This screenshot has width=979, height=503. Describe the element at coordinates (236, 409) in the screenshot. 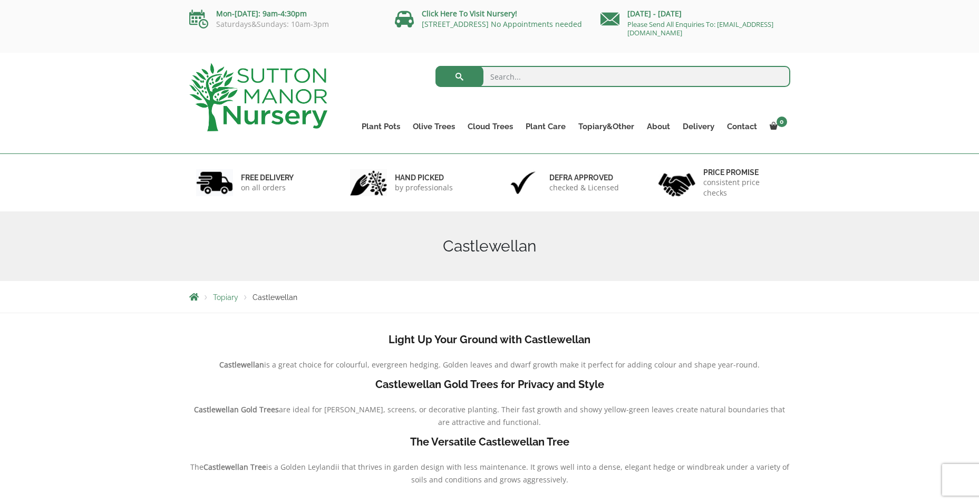

I see `b: Castlewellan Gold Trees` at that location.